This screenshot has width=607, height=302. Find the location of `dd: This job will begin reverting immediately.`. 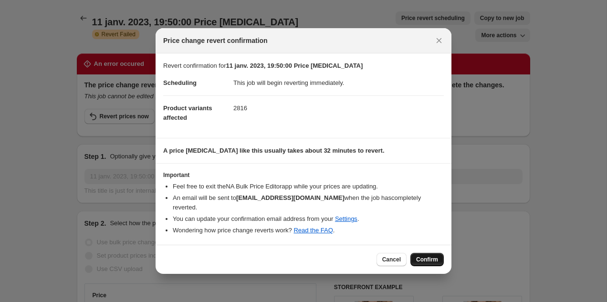

dd: This job will begin reverting immediately. is located at coordinates (338, 83).